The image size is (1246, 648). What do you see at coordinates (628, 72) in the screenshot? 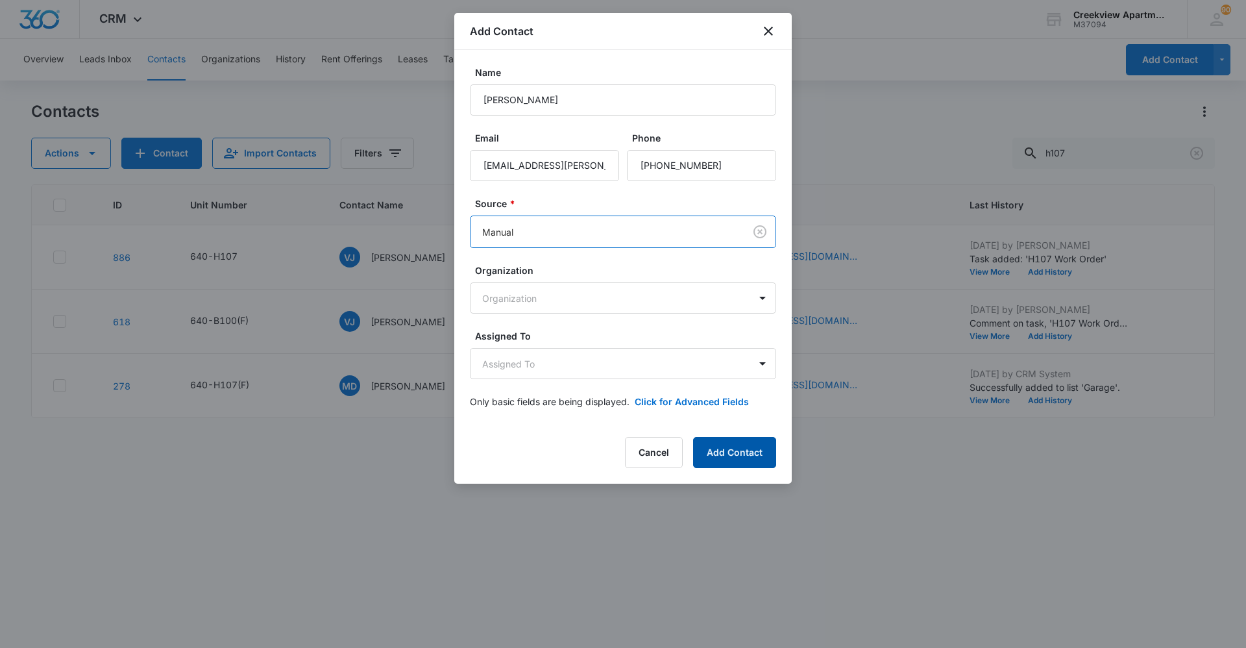
I see `label: Name` at bounding box center [628, 72].